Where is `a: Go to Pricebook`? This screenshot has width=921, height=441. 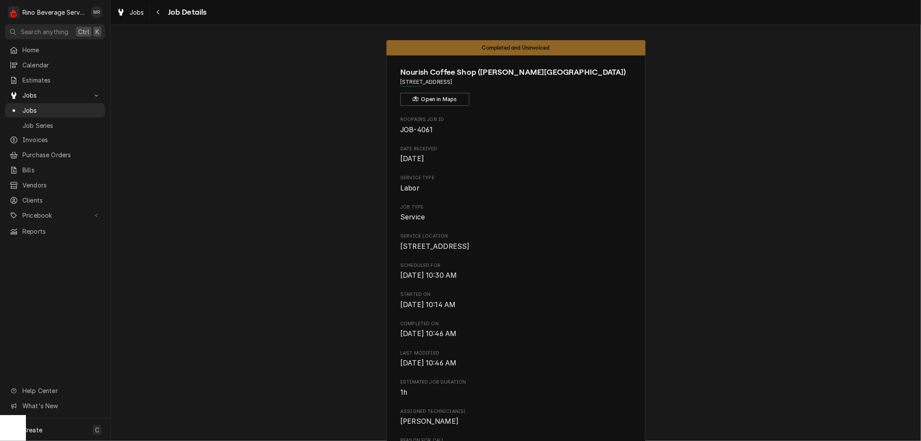 a: Go to Pricebook is located at coordinates (55, 215).